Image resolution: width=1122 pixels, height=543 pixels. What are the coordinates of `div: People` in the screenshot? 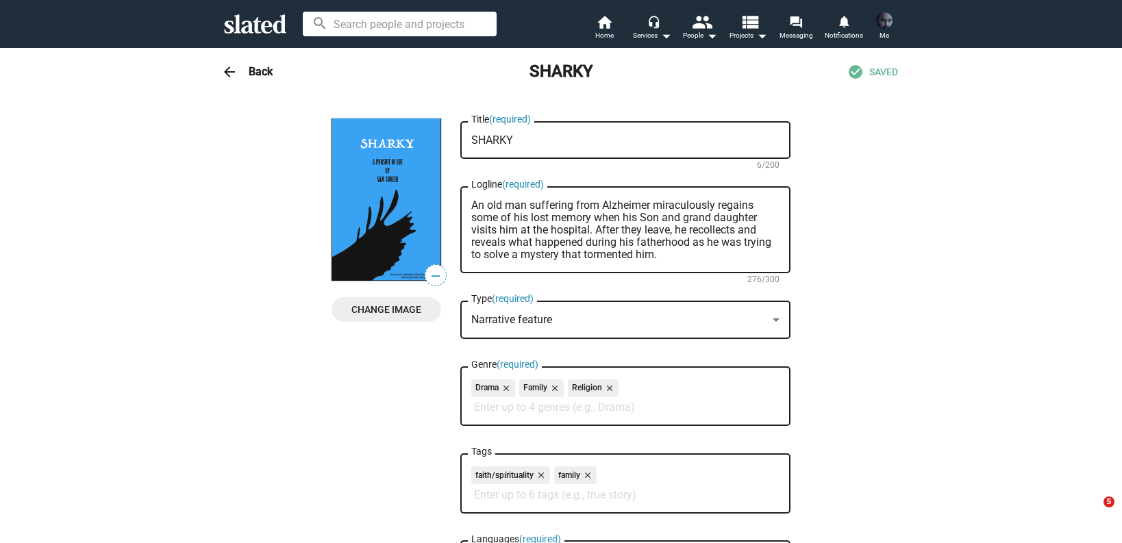 It's located at (700, 36).